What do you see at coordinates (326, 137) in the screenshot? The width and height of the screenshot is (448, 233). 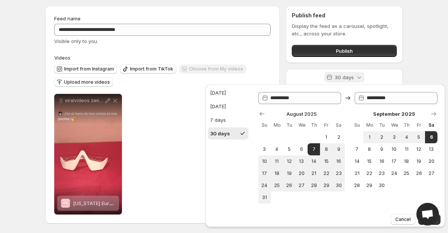 I see `button: Friday August 1 2025` at bounding box center [326, 137].